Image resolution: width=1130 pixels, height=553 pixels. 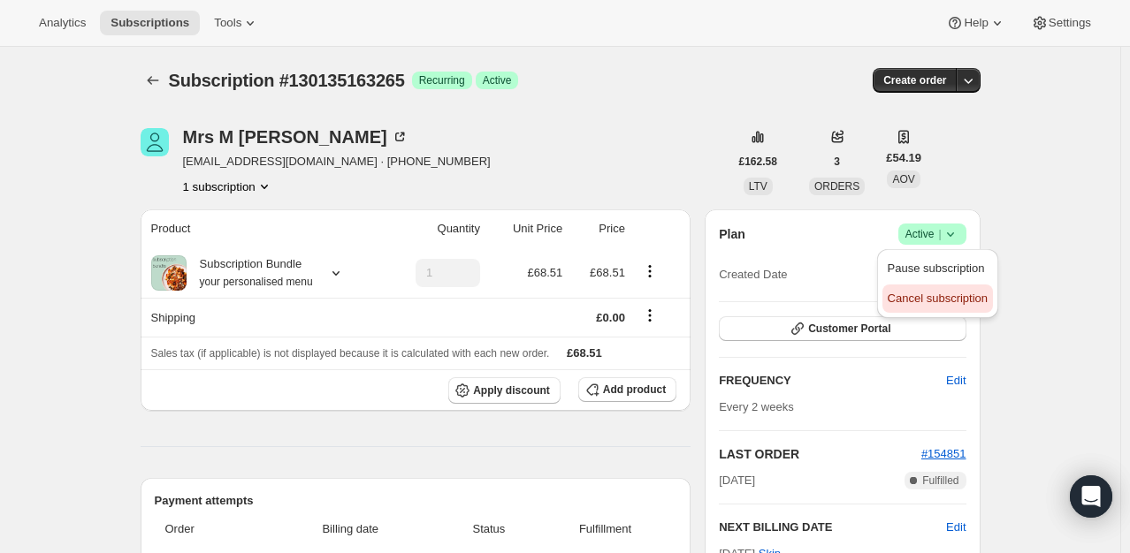 What do you see at coordinates (627, 390) in the screenshot?
I see `button: Add product` at bounding box center [627, 390].